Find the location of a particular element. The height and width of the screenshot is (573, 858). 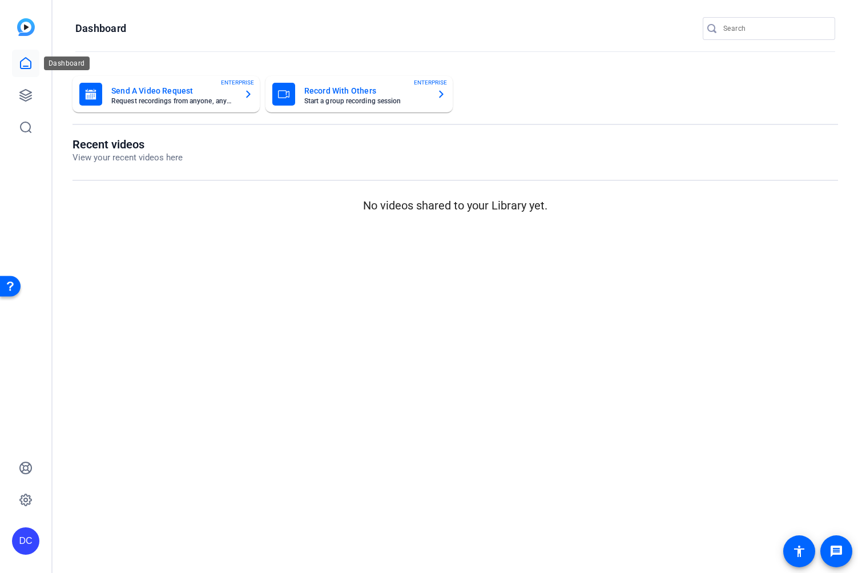

img: blue-gradient.svg is located at coordinates (26, 27).